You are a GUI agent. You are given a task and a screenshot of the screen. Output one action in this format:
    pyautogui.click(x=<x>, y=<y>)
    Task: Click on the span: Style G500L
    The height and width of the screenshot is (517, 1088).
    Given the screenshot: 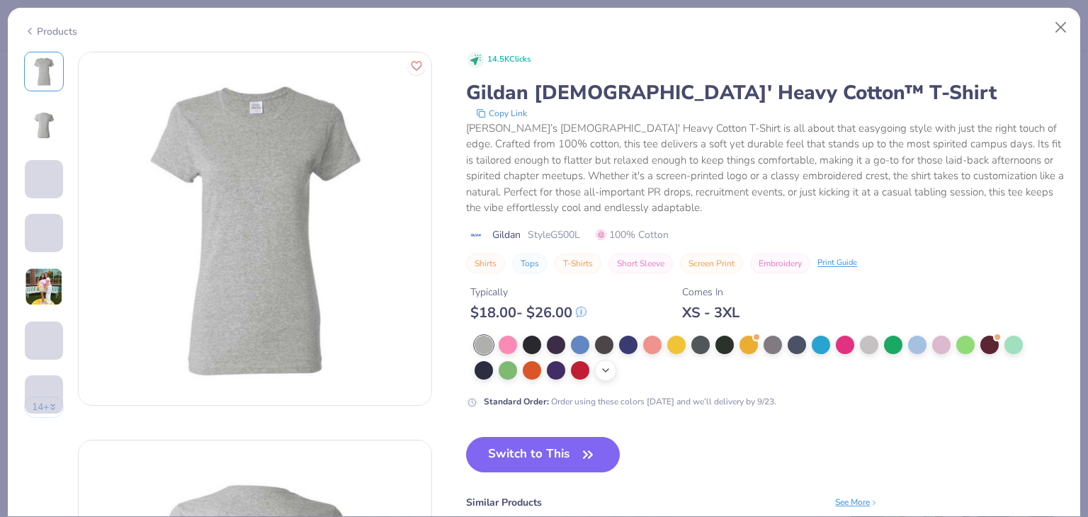 What is the action you would take?
    pyautogui.click(x=554, y=235)
    